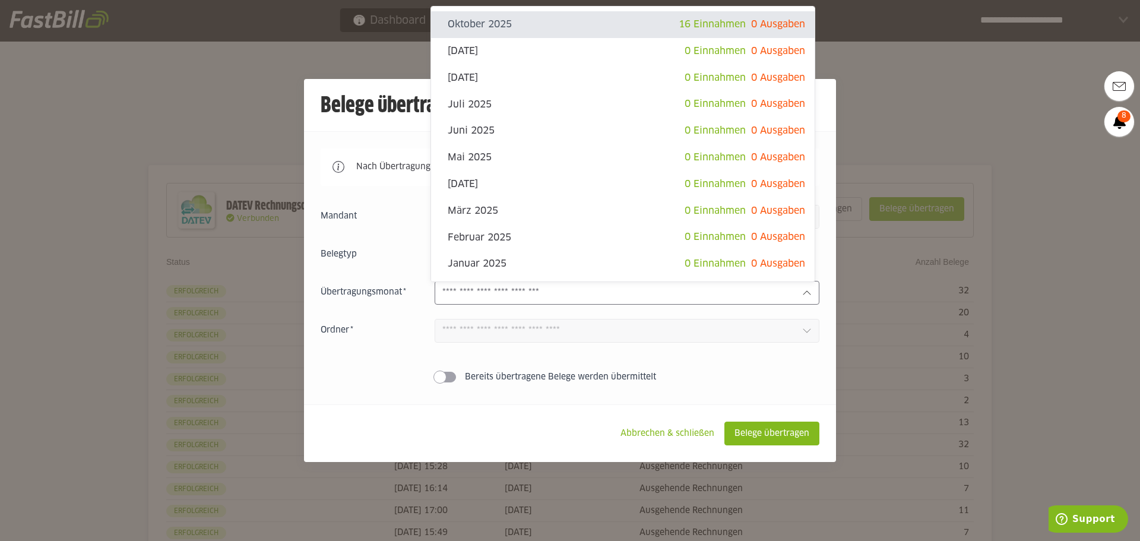 The height and width of the screenshot is (541, 1140). I want to click on sl-option: Februar 2025, so click(623, 237).